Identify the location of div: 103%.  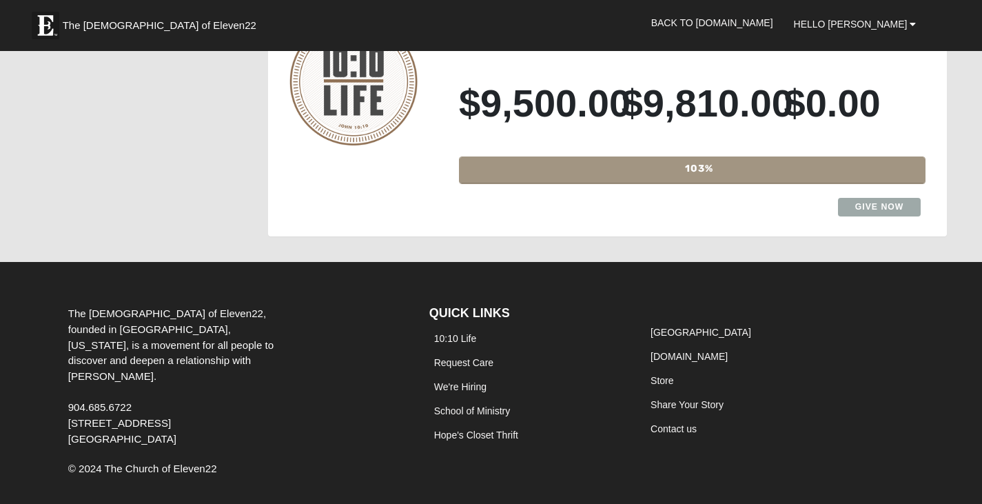
(699, 170).